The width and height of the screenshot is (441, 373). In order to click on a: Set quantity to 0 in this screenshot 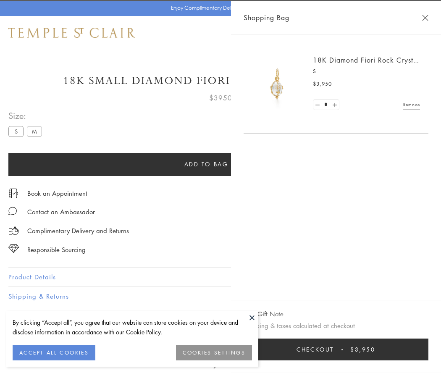, I will do `click(317, 105)`.